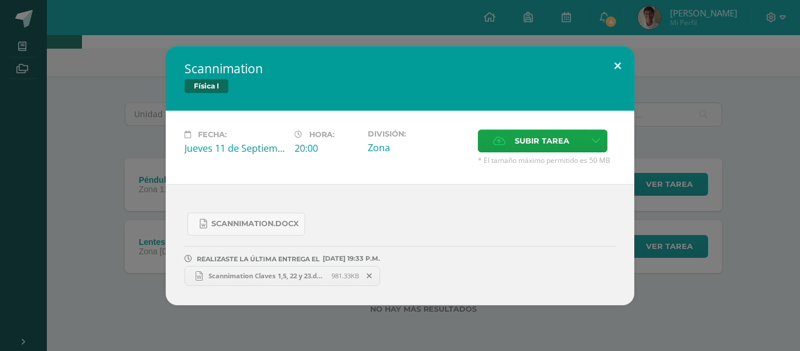 The width and height of the screenshot is (800, 351). I want to click on span: Física I, so click(206, 86).